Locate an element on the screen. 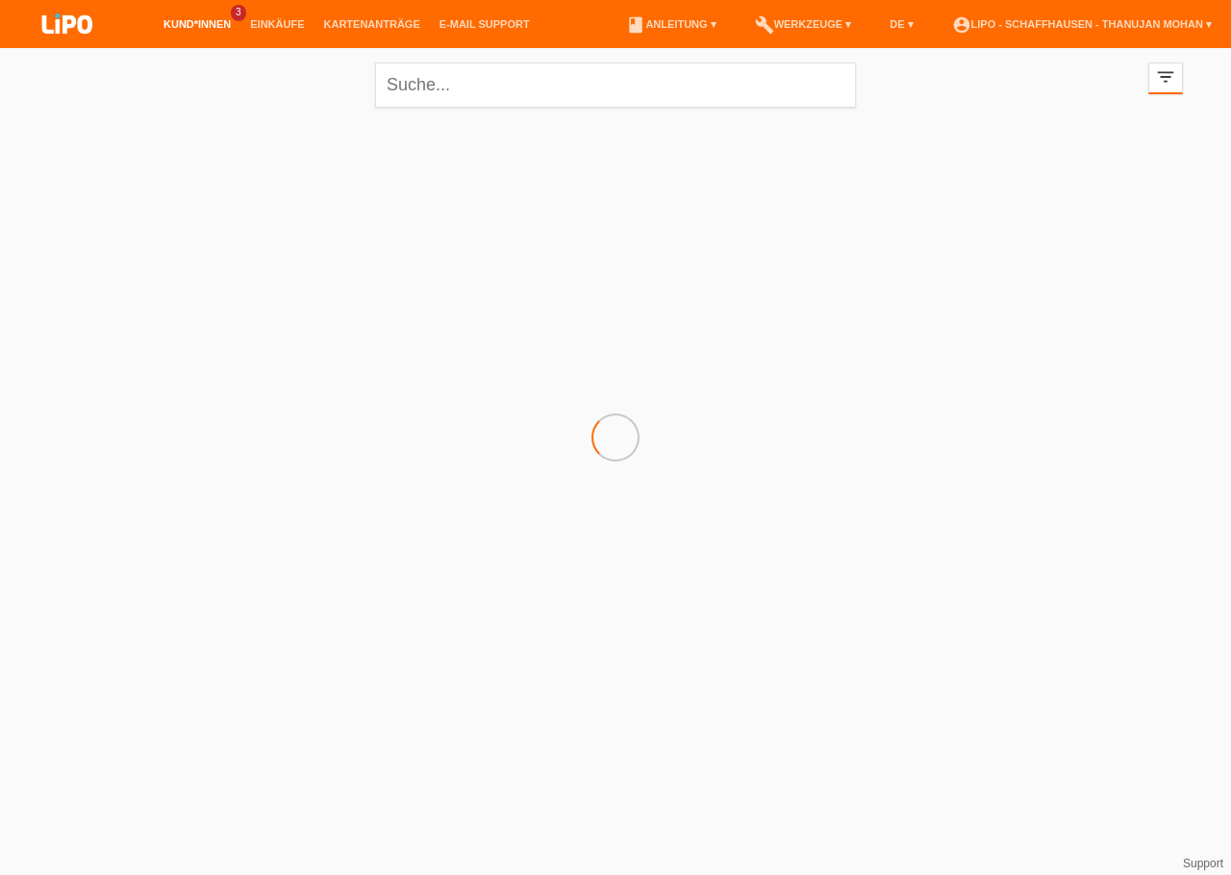 This screenshot has width=1231, height=875. a: DE ▾ is located at coordinates (901, 24).